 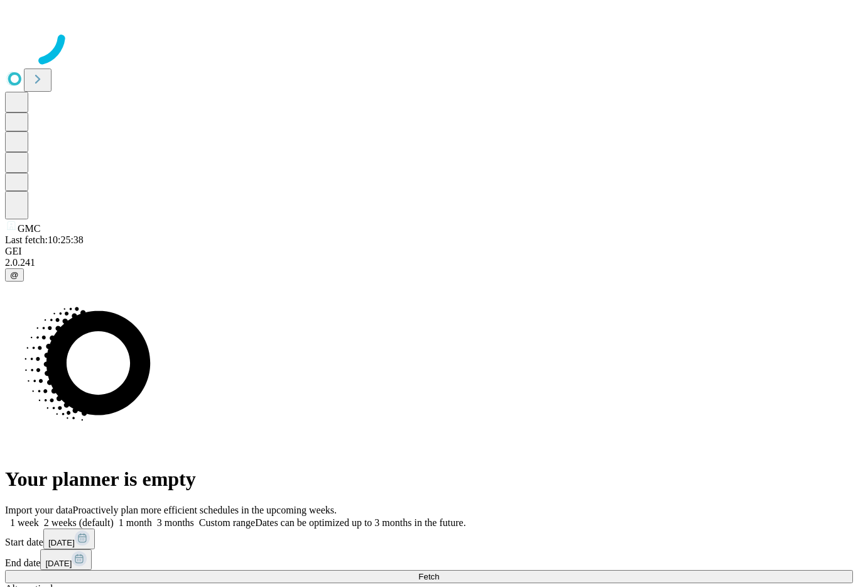 I want to click on button: Fetch, so click(x=429, y=576).